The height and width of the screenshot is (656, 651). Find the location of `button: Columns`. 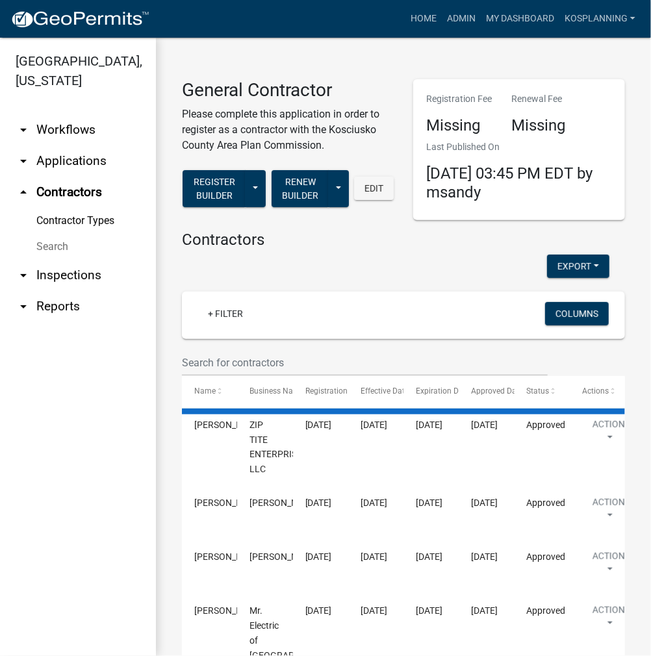

button: Columns is located at coordinates (577, 314).